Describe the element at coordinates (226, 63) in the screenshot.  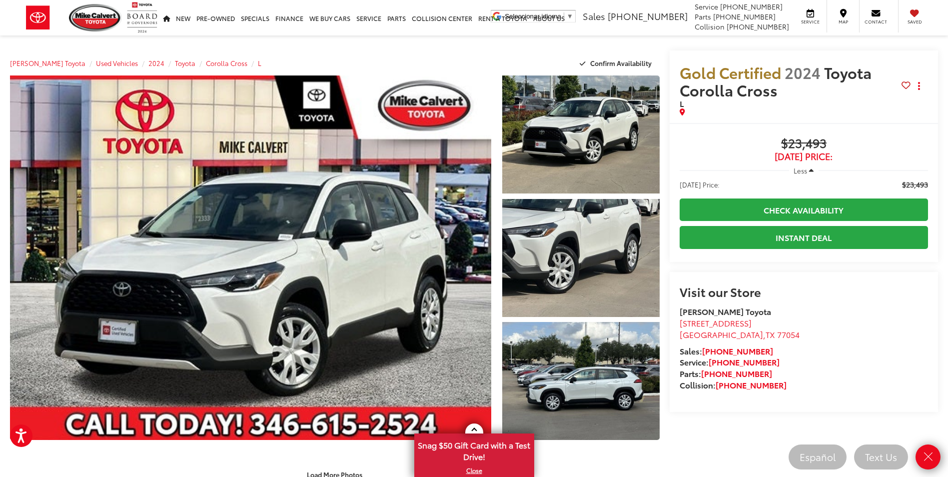
I see `a: Corolla Cross` at that location.